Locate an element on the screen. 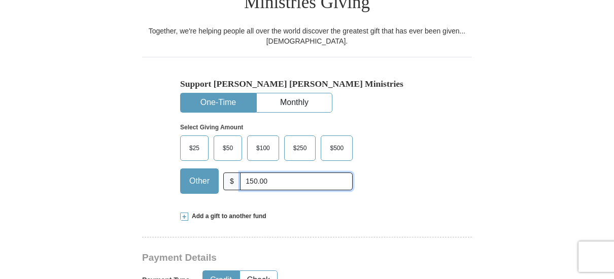  span: $100 is located at coordinates (263, 148).